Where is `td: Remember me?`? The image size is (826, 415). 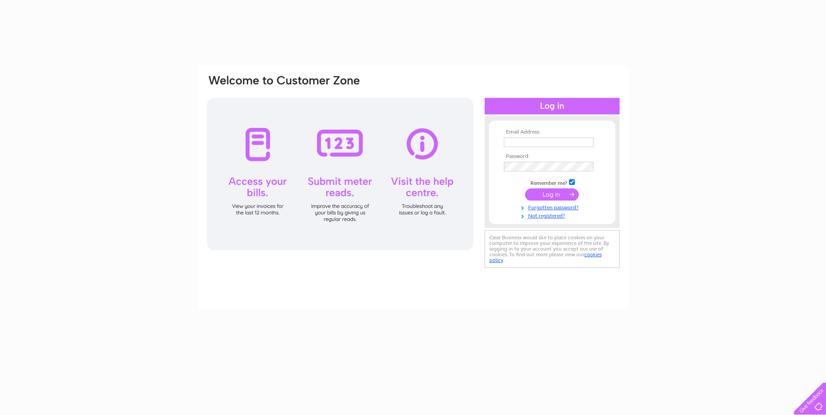
td: Remember me? is located at coordinates (552, 182).